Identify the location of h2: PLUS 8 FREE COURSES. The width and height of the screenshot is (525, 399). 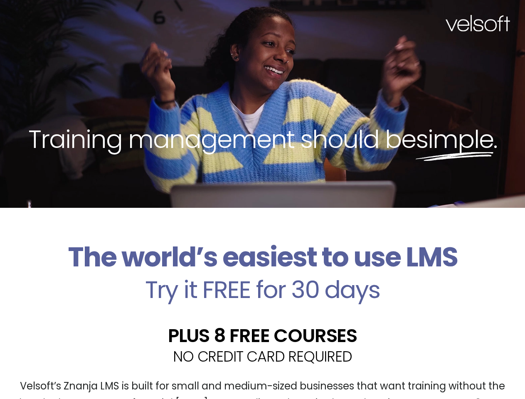
(262, 336).